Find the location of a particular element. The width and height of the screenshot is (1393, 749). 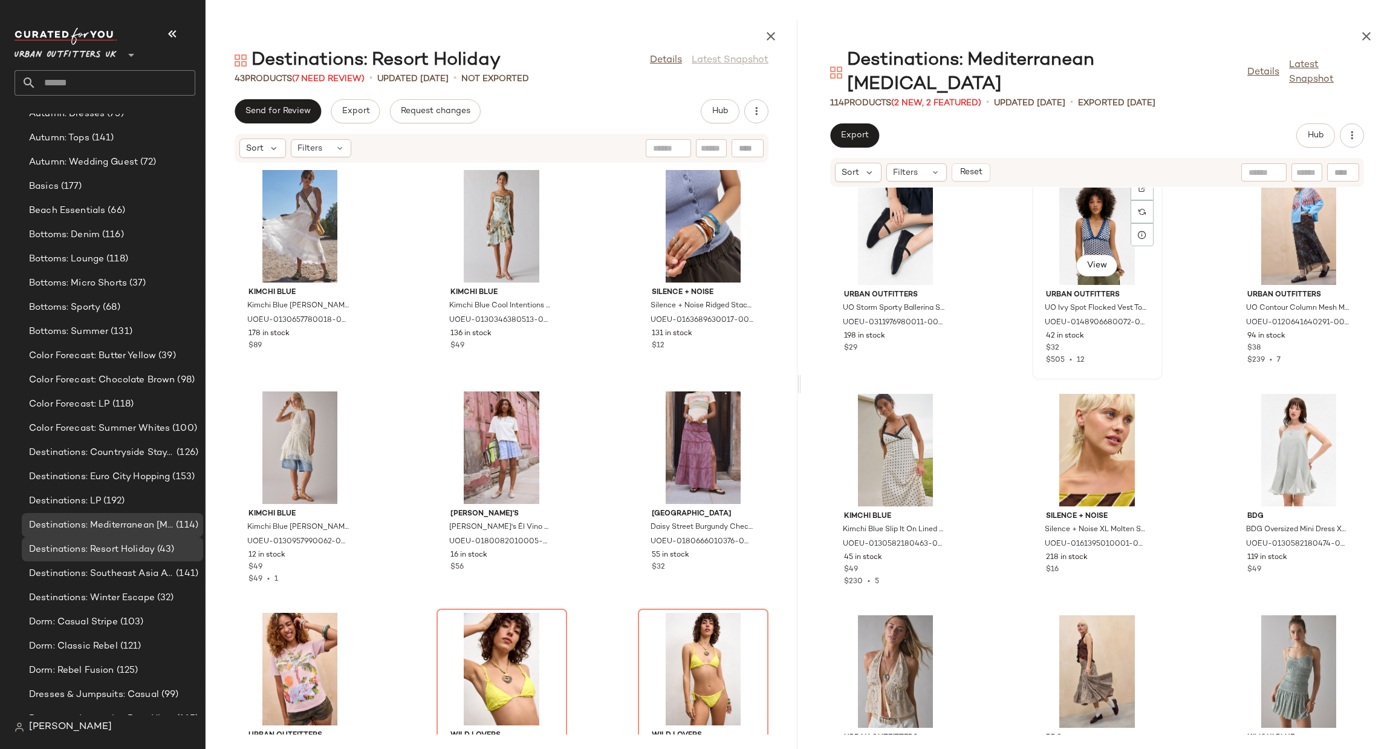

span: (43) is located at coordinates (165, 549).